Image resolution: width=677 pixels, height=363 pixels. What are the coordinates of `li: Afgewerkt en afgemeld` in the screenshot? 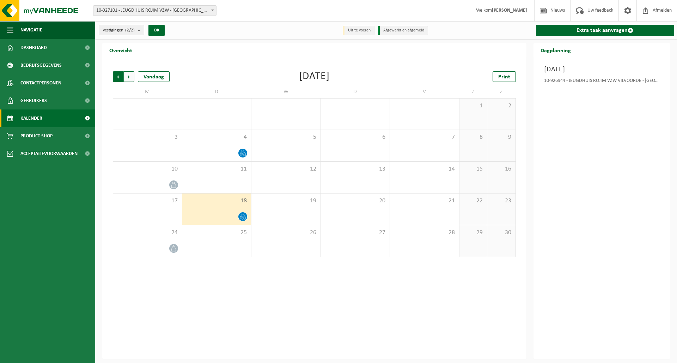 It's located at (403, 30).